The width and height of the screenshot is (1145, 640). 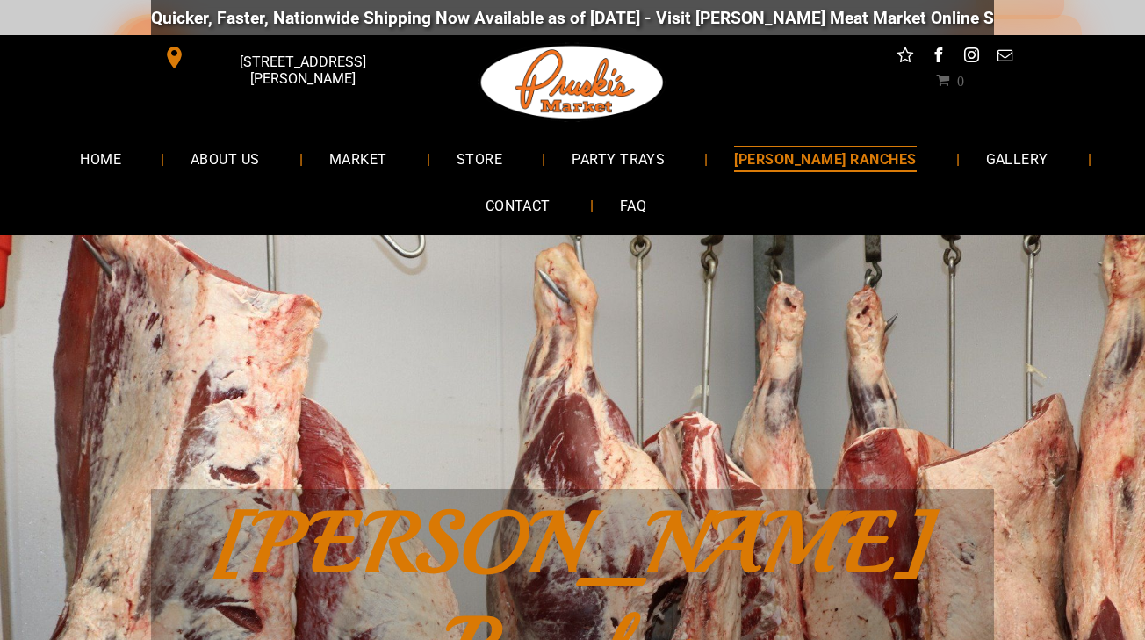 What do you see at coordinates (960, 80) in the screenshot?
I see `span: 0` at bounding box center [960, 80].